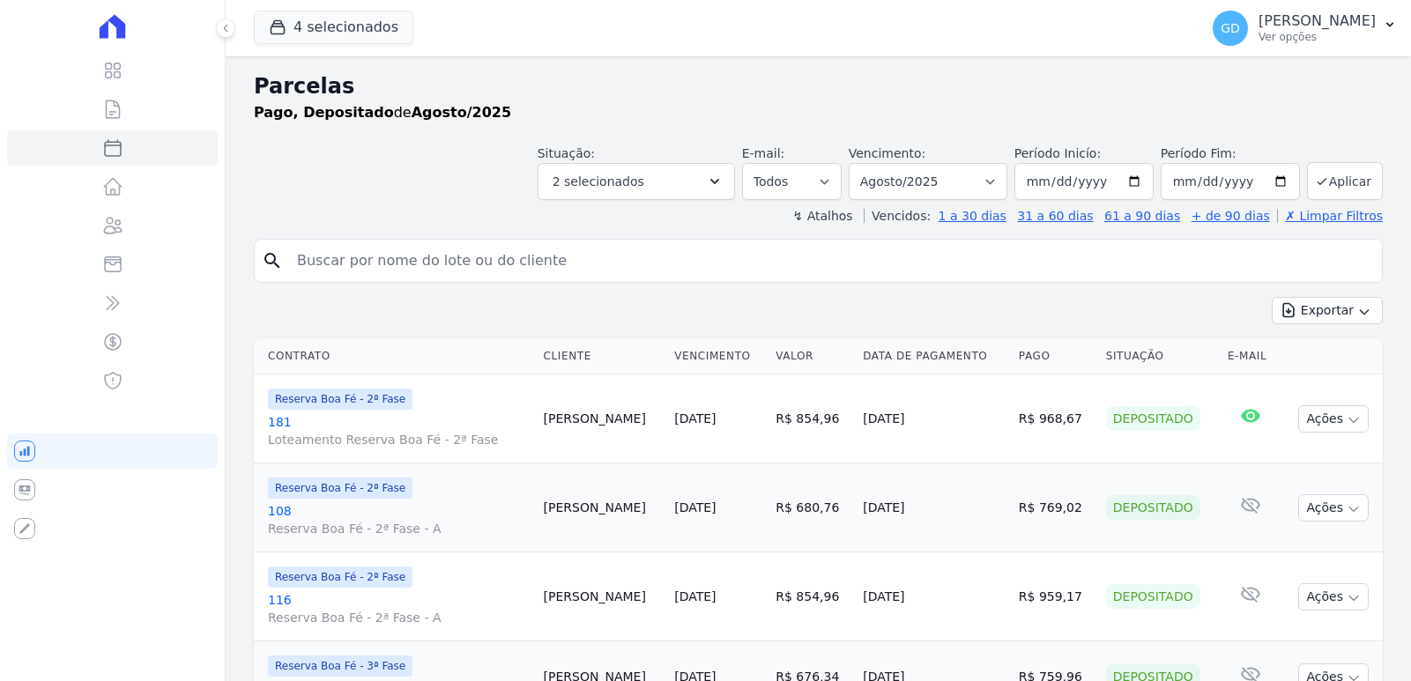 The height and width of the screenshot is (681, 1411). What do you see at coordinates (1251, 356) in the screenshot?
I see `th: E-mail` at bounding box center [1251, 356].